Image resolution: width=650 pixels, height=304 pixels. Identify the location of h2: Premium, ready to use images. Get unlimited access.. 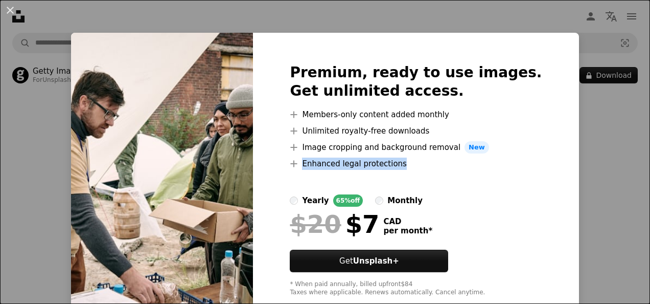
(416, 82).